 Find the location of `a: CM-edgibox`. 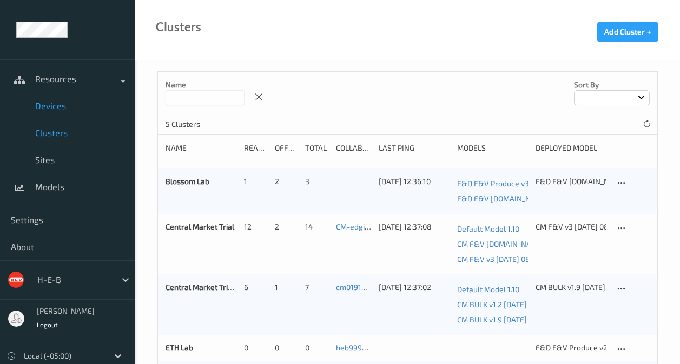

a: CM-edgibox is located at coordinates (356, 227).